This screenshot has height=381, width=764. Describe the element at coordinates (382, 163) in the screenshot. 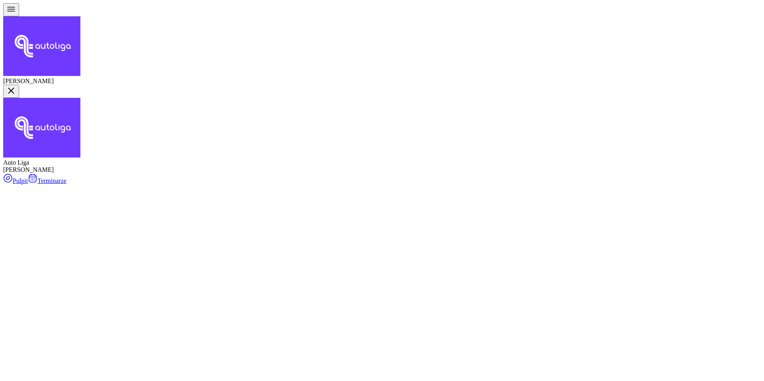

I see `div: Auto Liga` at that location.